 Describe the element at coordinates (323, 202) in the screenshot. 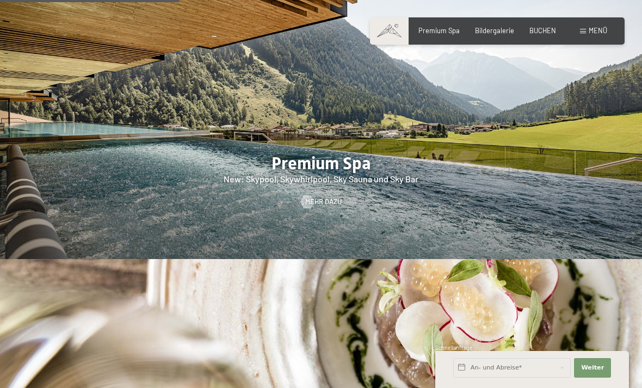

I see `span: Mehr dazu` at that location.